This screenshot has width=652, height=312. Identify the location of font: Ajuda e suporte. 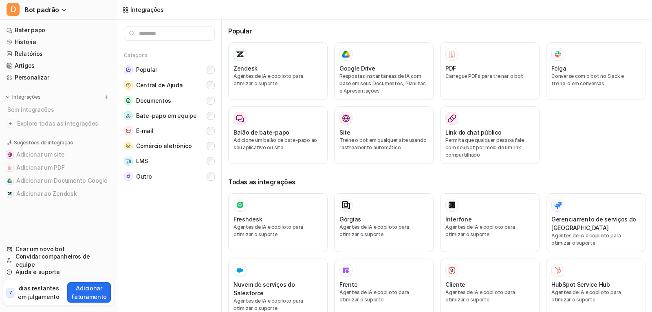
(38, 271).